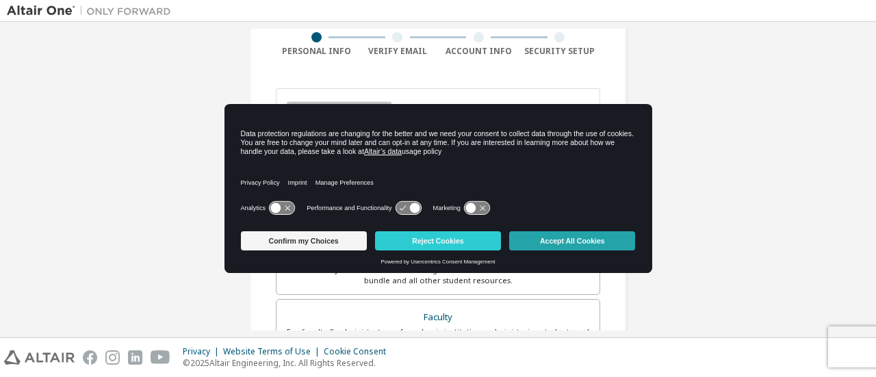 The image size is (876, 377). What do you see at coordinates (560, 51) in the screenshot?
I see `div: Security Setup` at bounding box center [560, 51].